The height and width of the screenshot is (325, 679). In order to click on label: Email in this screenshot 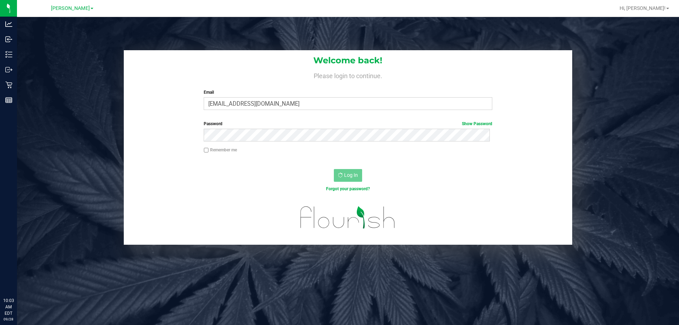, I will do `click(348, 92)`.